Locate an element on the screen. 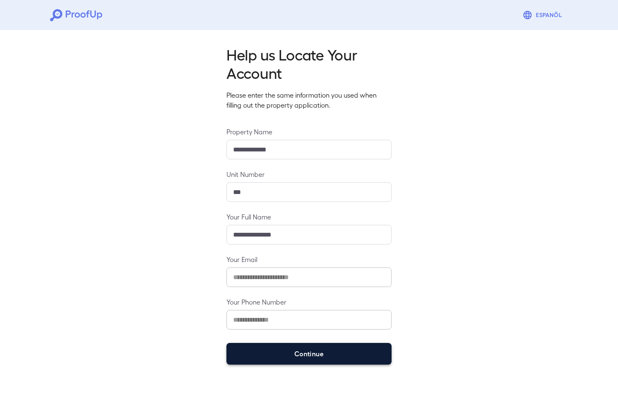  label: Your Phone Number is located at coordinates (309, 302).